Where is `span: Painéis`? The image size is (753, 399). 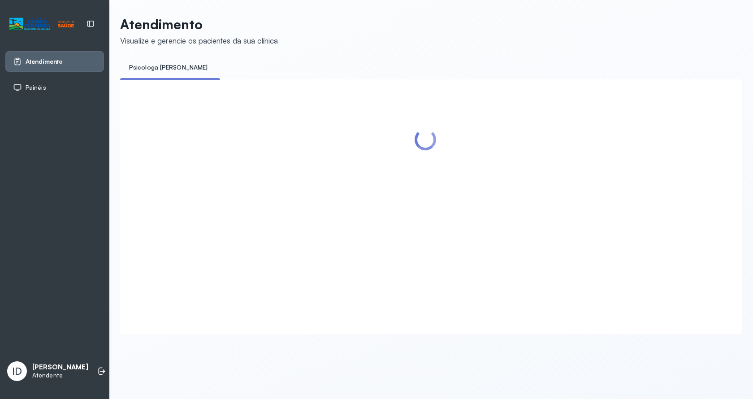
span: Painéis is located at coordinates (36, 87).